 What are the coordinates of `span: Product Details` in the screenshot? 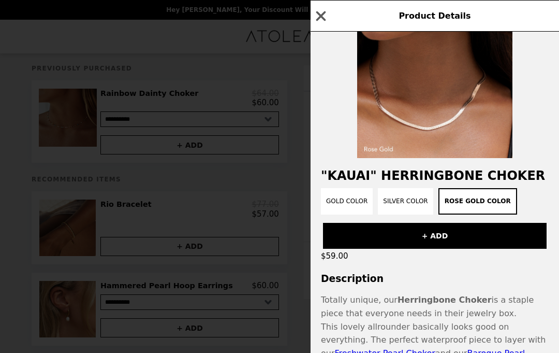 It's located at (434, 16).